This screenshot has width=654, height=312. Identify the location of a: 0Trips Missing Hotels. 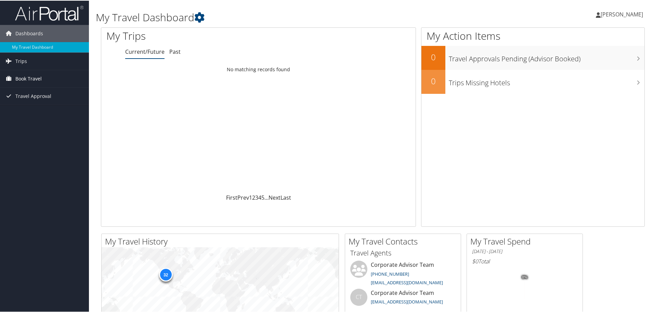
(533, 81).